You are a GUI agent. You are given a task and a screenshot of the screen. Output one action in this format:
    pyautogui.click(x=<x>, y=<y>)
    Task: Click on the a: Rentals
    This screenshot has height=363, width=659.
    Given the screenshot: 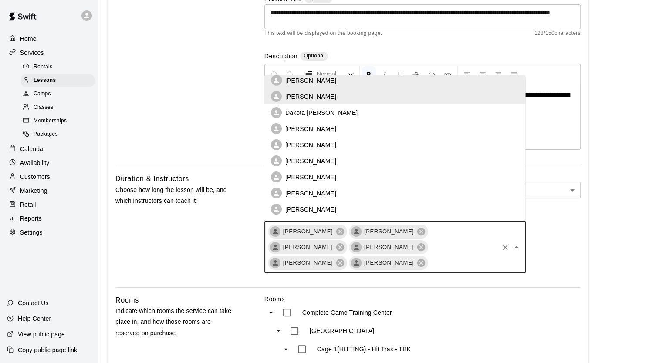 What is the action you would take?
    pyautogui.click(x=59, y=67)
    